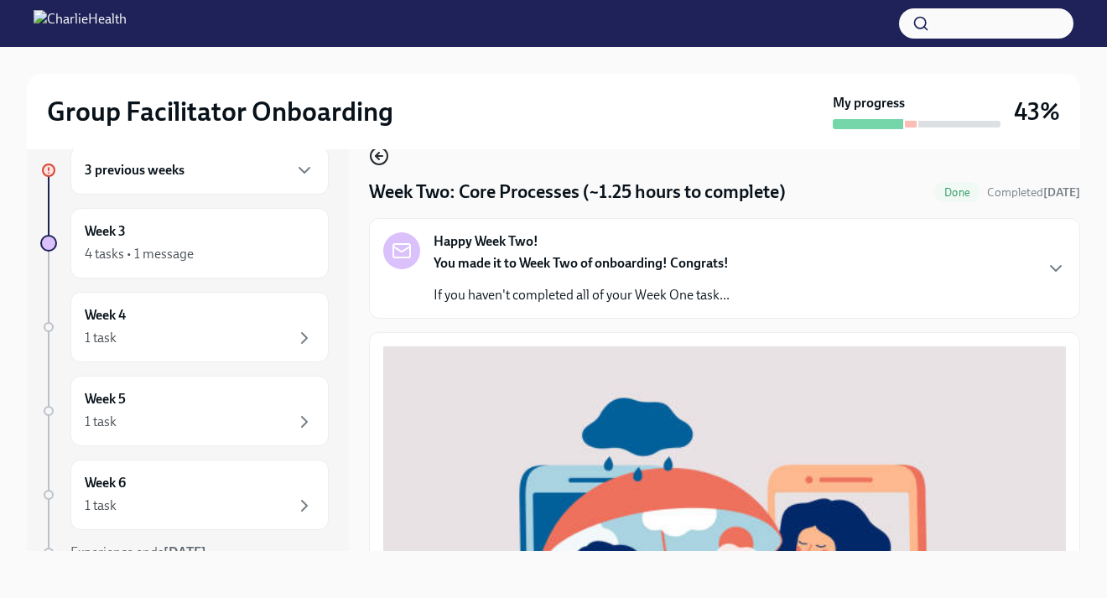  What do you see at coordinates (184, 411) in the screenshot?
I see `a: Week 51 task` at bounding box center [184, 411].